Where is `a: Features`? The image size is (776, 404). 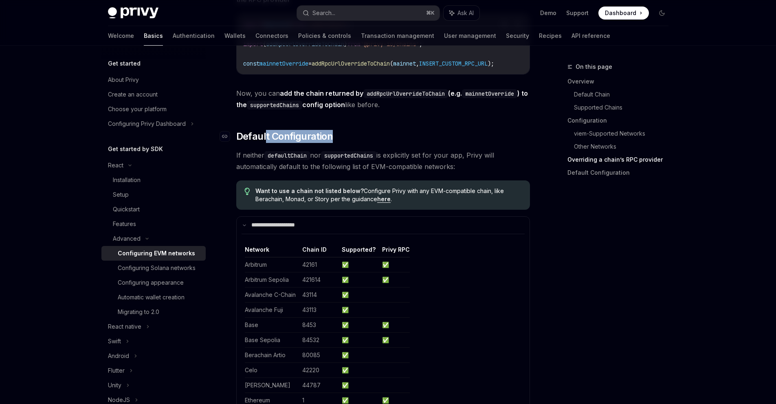
a: Features is located at coordinates (153, 224).